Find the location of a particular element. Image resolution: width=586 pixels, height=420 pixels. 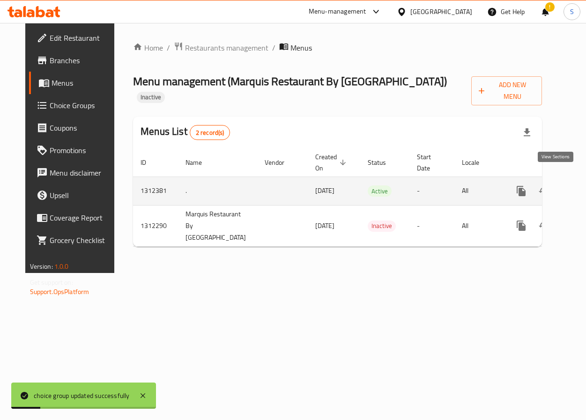

h2: Menus List is located at coordinates (185, 132).